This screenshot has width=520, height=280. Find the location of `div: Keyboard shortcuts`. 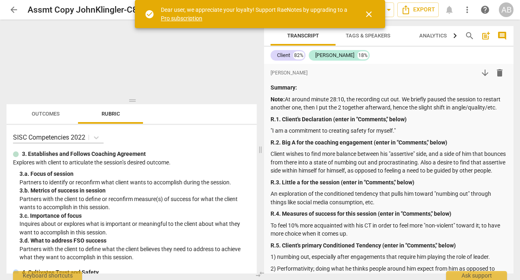

div: Keyboard shortcuts is located at coordinates (48, 275).